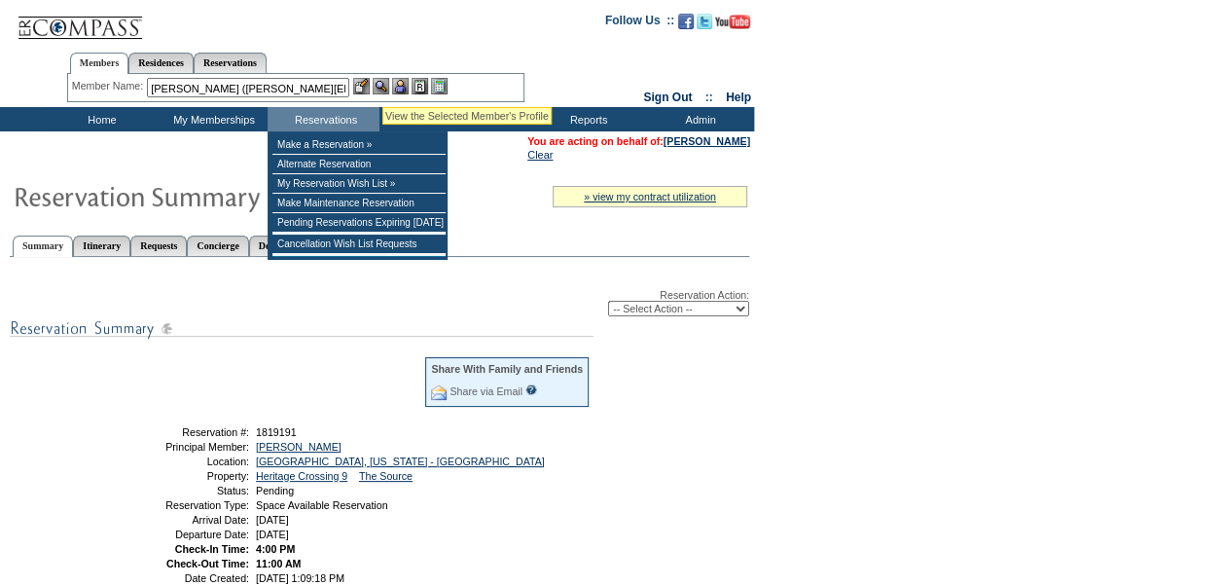 This screenshot has width=1223, height=586. Describe the element at coordinates (271, 245) in the screenshot. I see `a: Detail` at that location.